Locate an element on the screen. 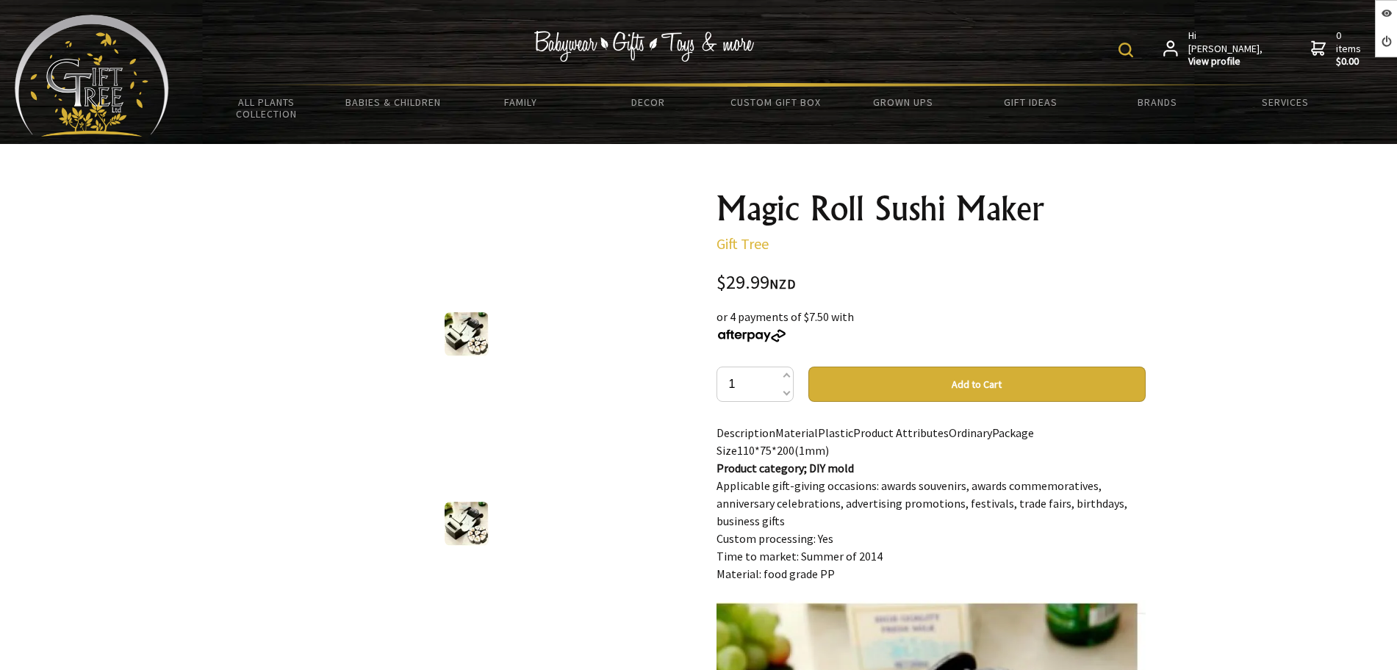  a: Services is located at coordinates (1285, 102).